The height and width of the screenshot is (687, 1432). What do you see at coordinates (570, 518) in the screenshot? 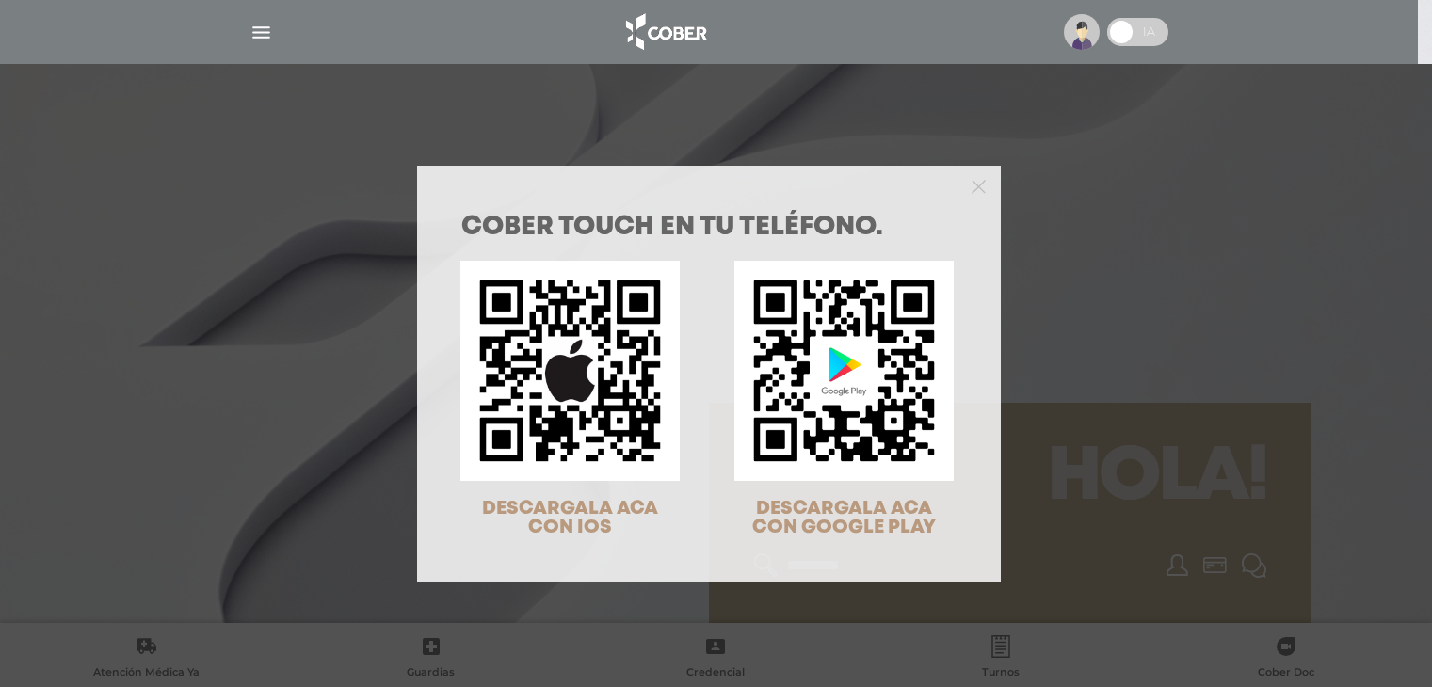
I see `span: DESCARGALA ACA CON IOS` at bounding box center [570, 518].